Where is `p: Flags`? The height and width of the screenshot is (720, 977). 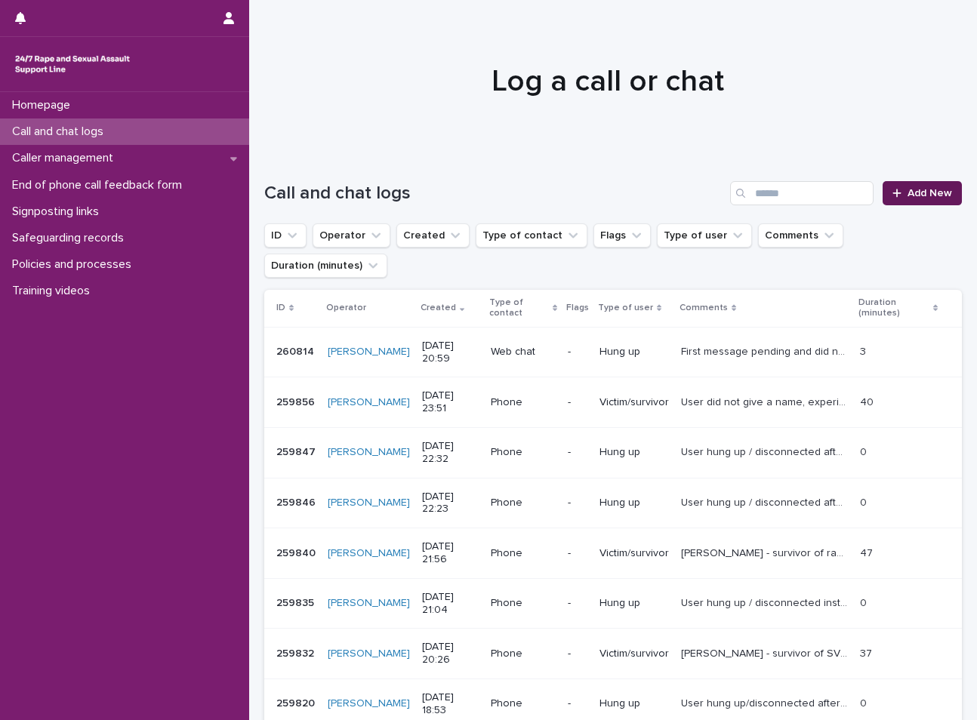 p: Flags is located at coordinates (577, 308).